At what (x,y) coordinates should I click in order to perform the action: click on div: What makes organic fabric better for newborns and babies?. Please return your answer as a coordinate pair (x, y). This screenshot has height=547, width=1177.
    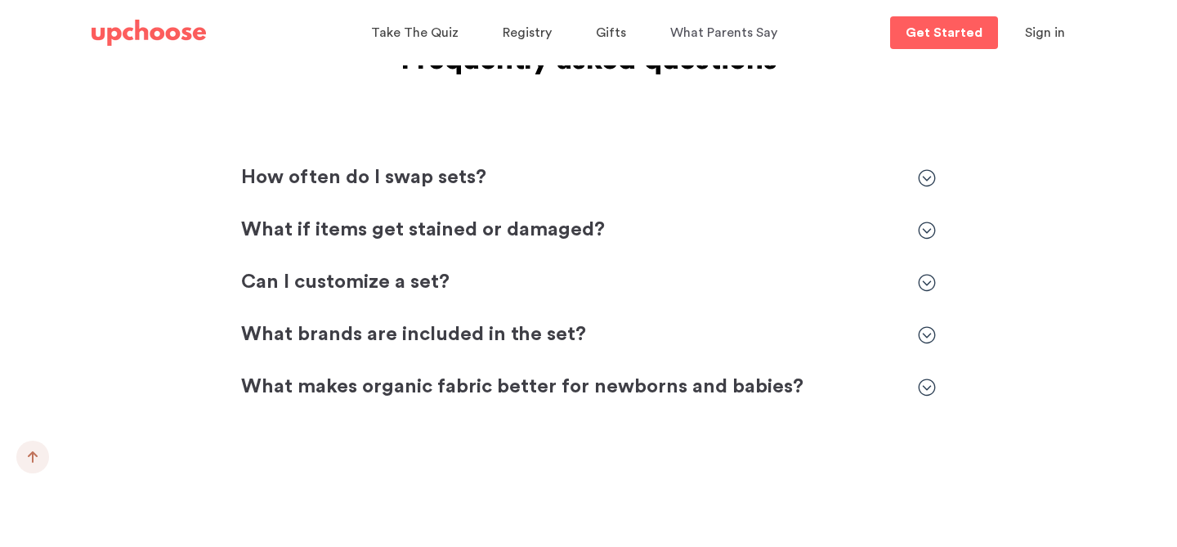
    Looking at the image, I should click on (588, 387).